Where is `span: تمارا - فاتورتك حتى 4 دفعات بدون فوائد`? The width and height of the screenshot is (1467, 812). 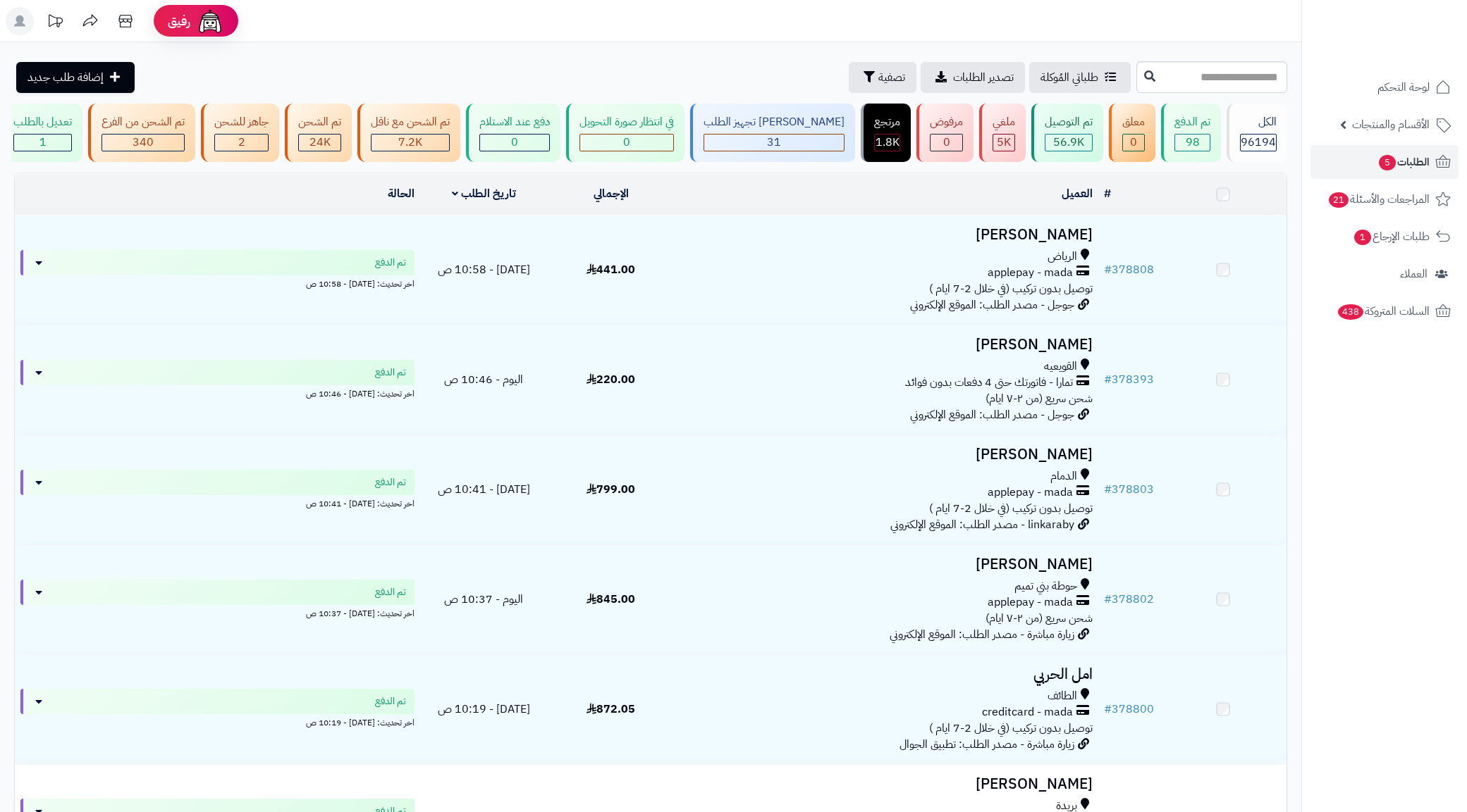 span: تمارا - فاتورتك حتى 4 دفعات بدون فوائد is located at coordinates (989, 383).